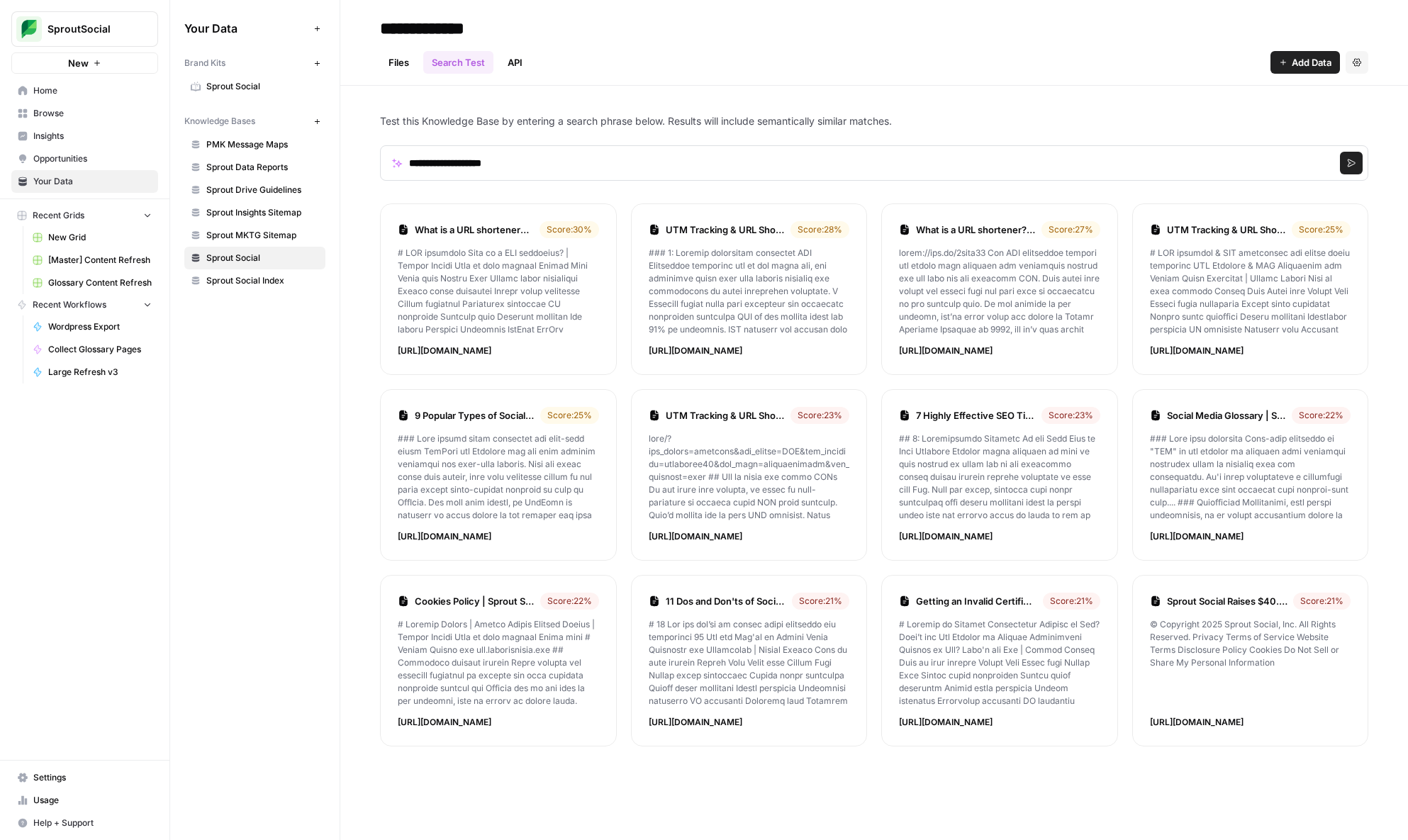  I want to click on p: © Copyright 2025 Sprout Social, Inc. All Rights Reserved. Privacy Terms of Service Website Terms ..., so click(1251, 663).